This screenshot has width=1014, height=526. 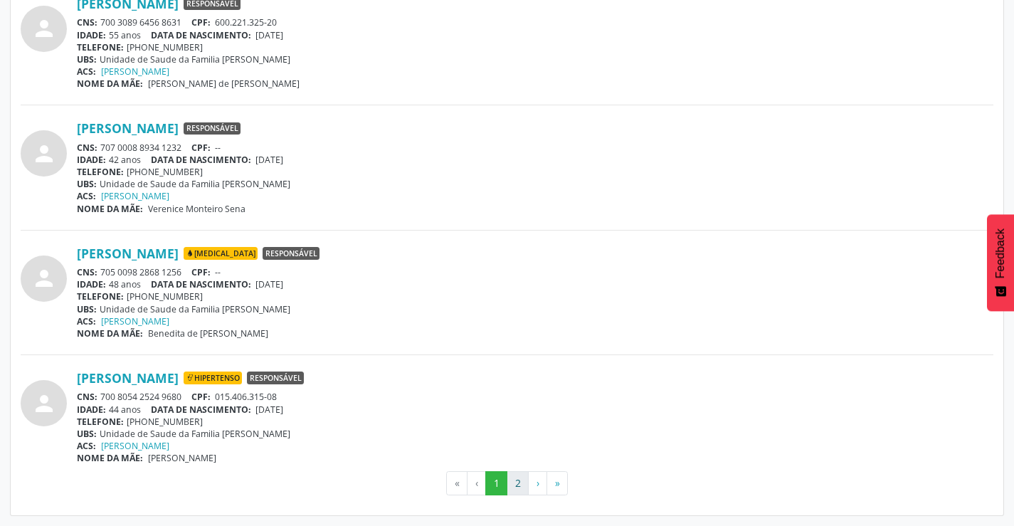 What do you see at coordinates (507, 483) in the screenshot?
I see `ul: Pagination` at bounding box center [507, 483].